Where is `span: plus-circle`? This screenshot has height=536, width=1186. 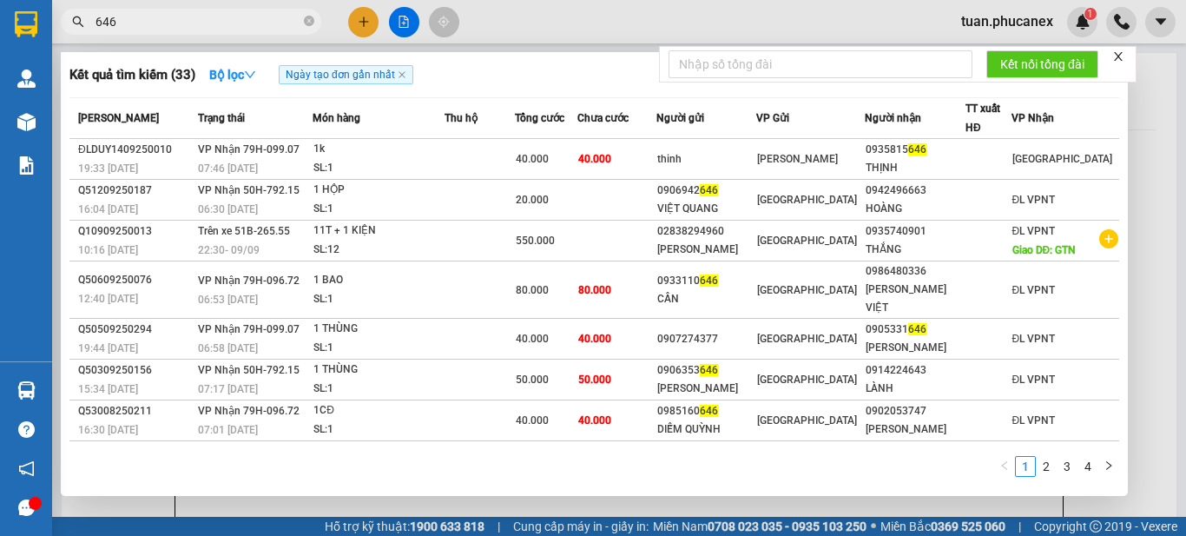
span: plus-circle is located at coordinates (1109, 239).